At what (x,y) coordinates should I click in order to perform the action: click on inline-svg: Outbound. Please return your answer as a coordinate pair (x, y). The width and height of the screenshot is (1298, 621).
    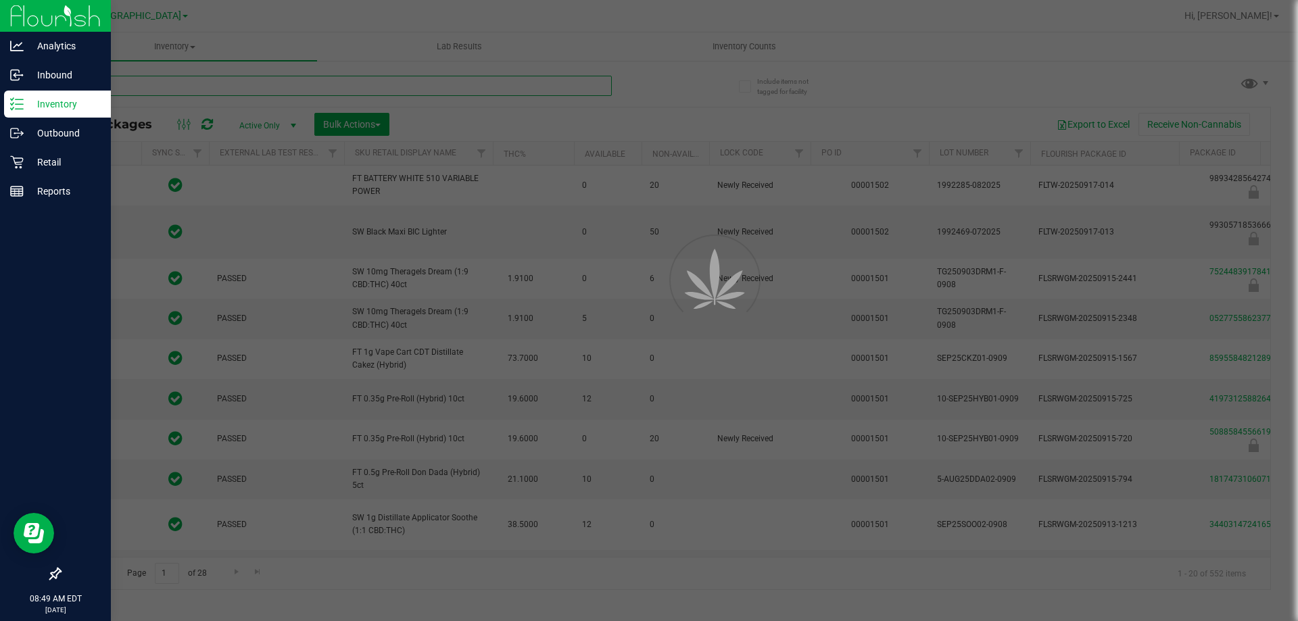
    Looking at the image, I should click on (17, 133).